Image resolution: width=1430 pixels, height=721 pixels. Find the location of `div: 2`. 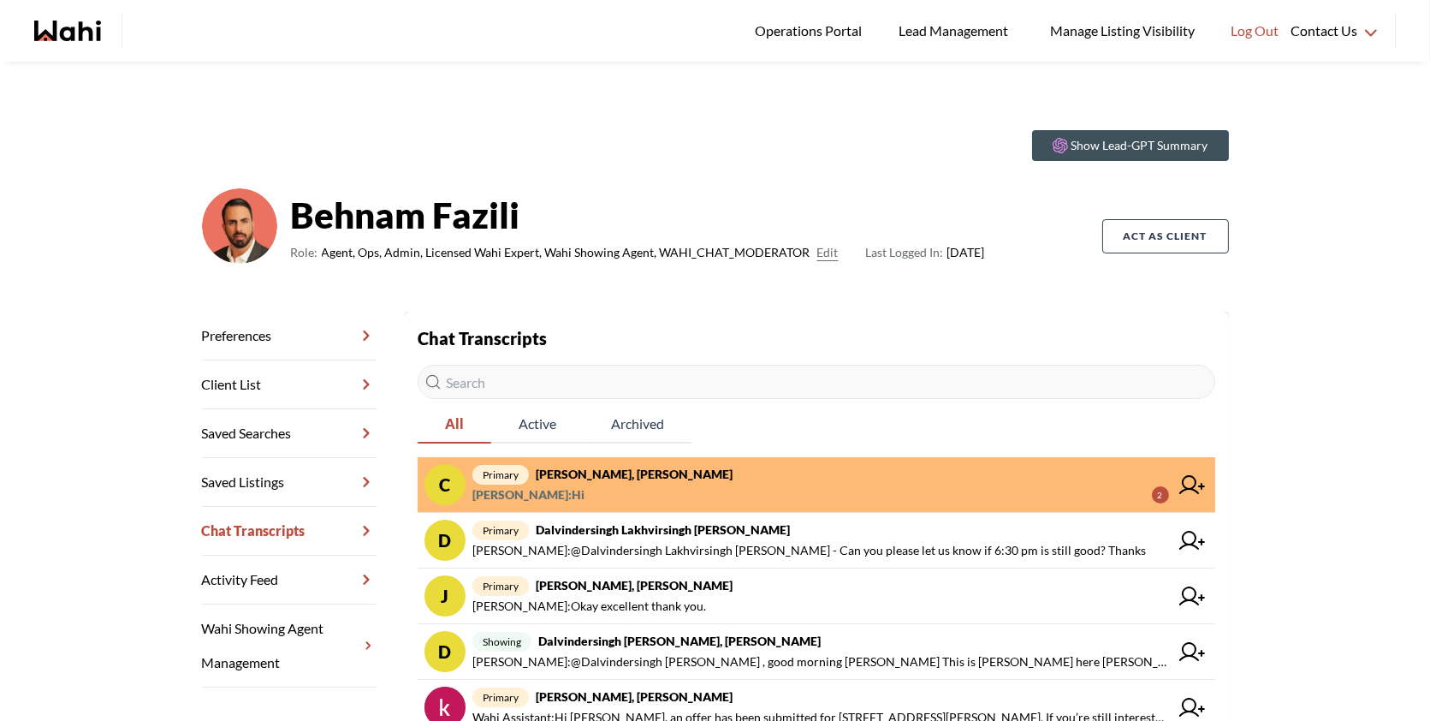

div: 2 is located at coordinates (1161, 495).